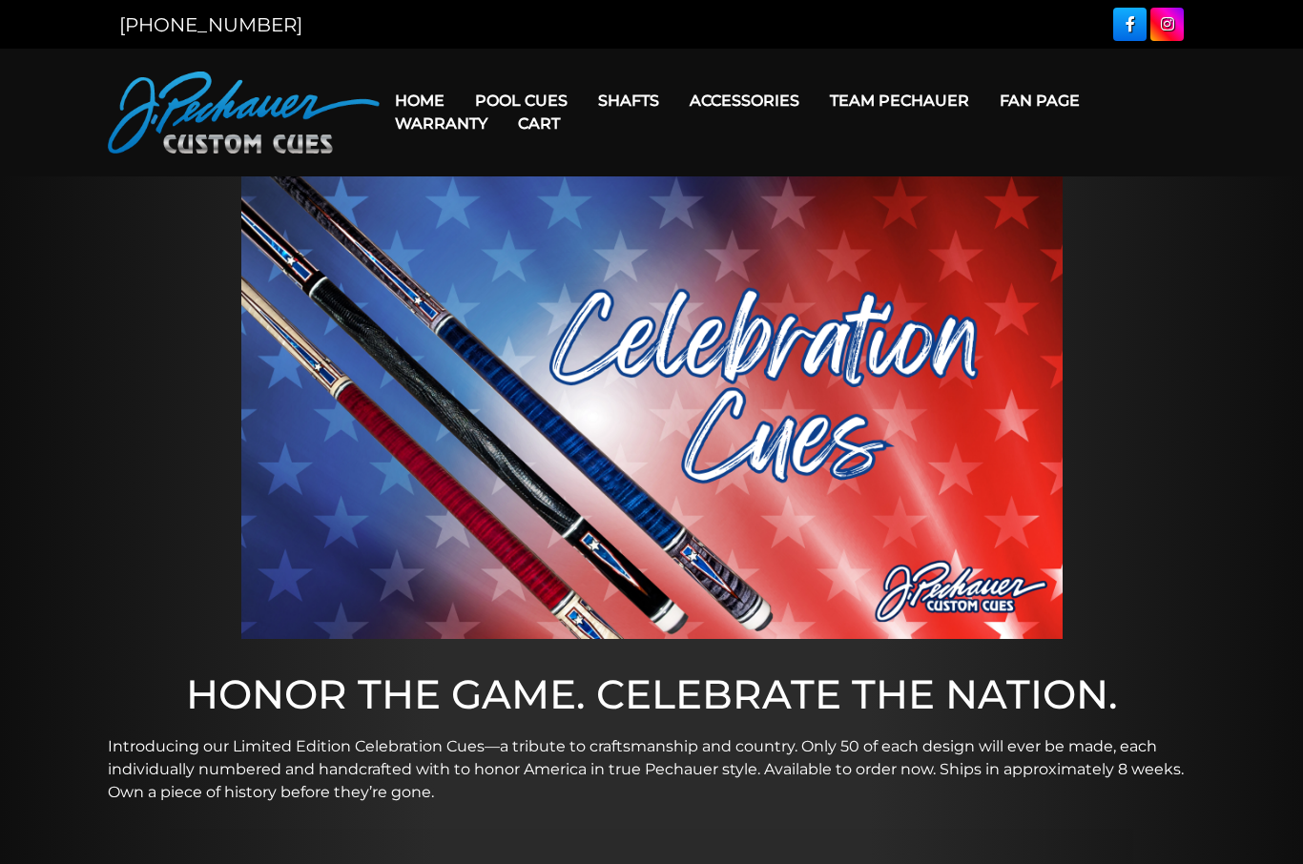 The height and width of the screenshot is (864, 1303). Describe the element at coordinates (420, 100) in the screenshot. I see `a: Home` at that location.